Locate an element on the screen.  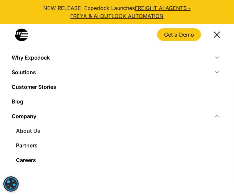
img: Expedock Company Logo no text is located at coordinates (22, 35).